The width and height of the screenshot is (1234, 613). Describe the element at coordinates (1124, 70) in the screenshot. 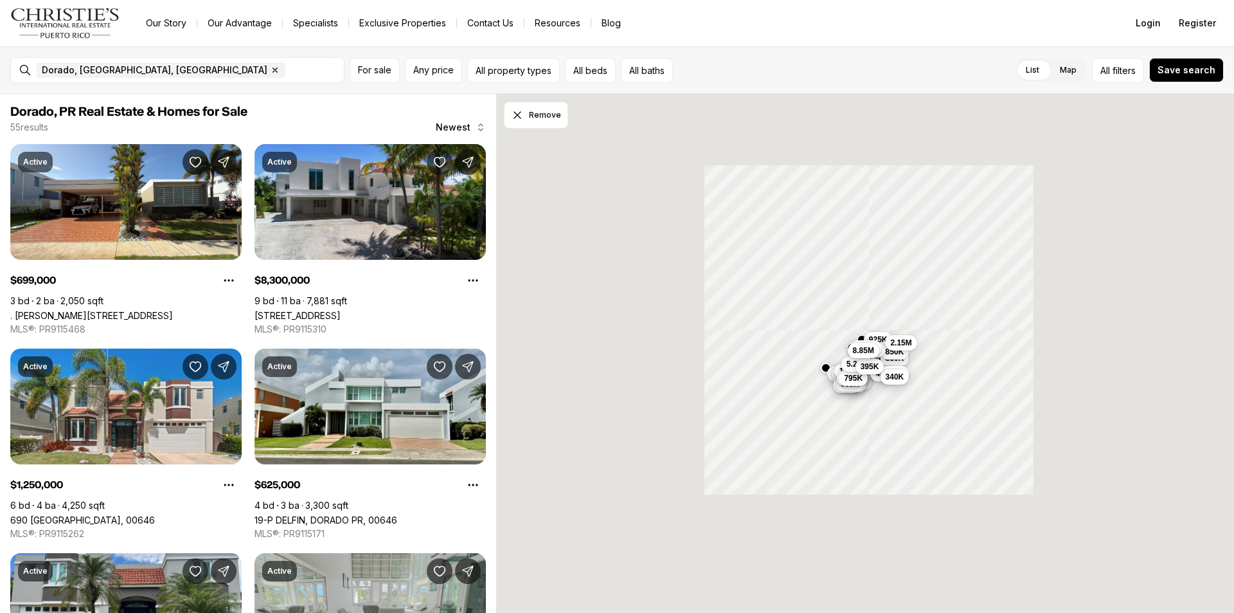

I see `span: filters` at that location.